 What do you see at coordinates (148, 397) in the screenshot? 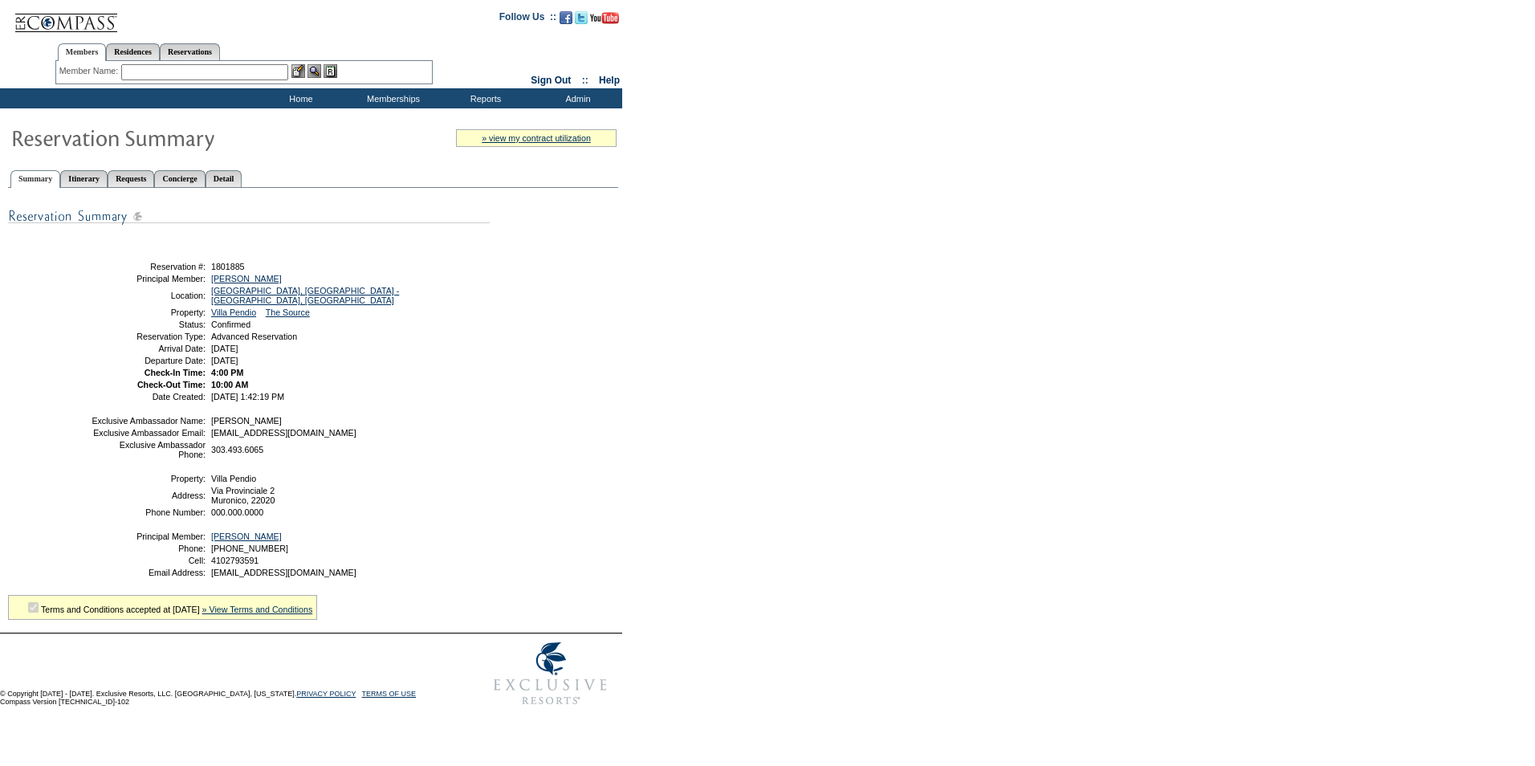
I see `td: Date Created:` at bounding box center [148, 397].